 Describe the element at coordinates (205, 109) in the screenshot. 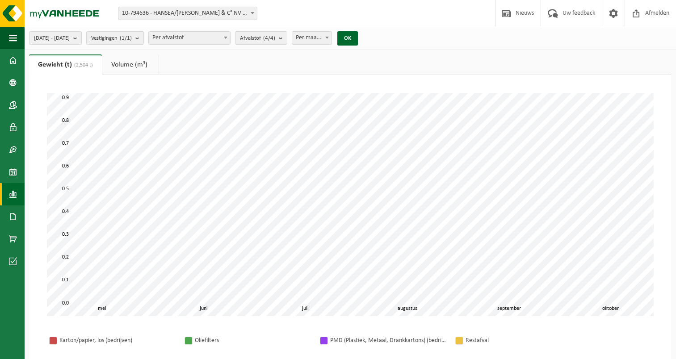

I see `div: 0,807 t` at that location.